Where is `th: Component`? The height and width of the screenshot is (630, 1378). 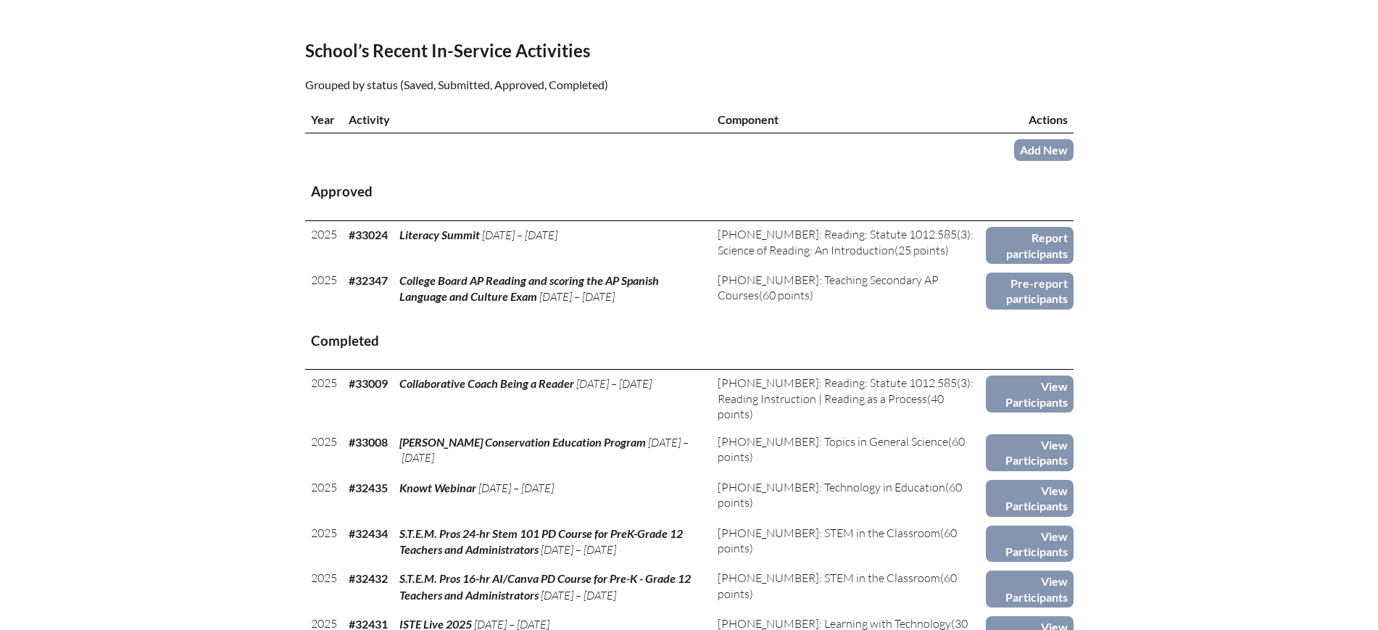
th: Component is located at coordinates (848, 120).